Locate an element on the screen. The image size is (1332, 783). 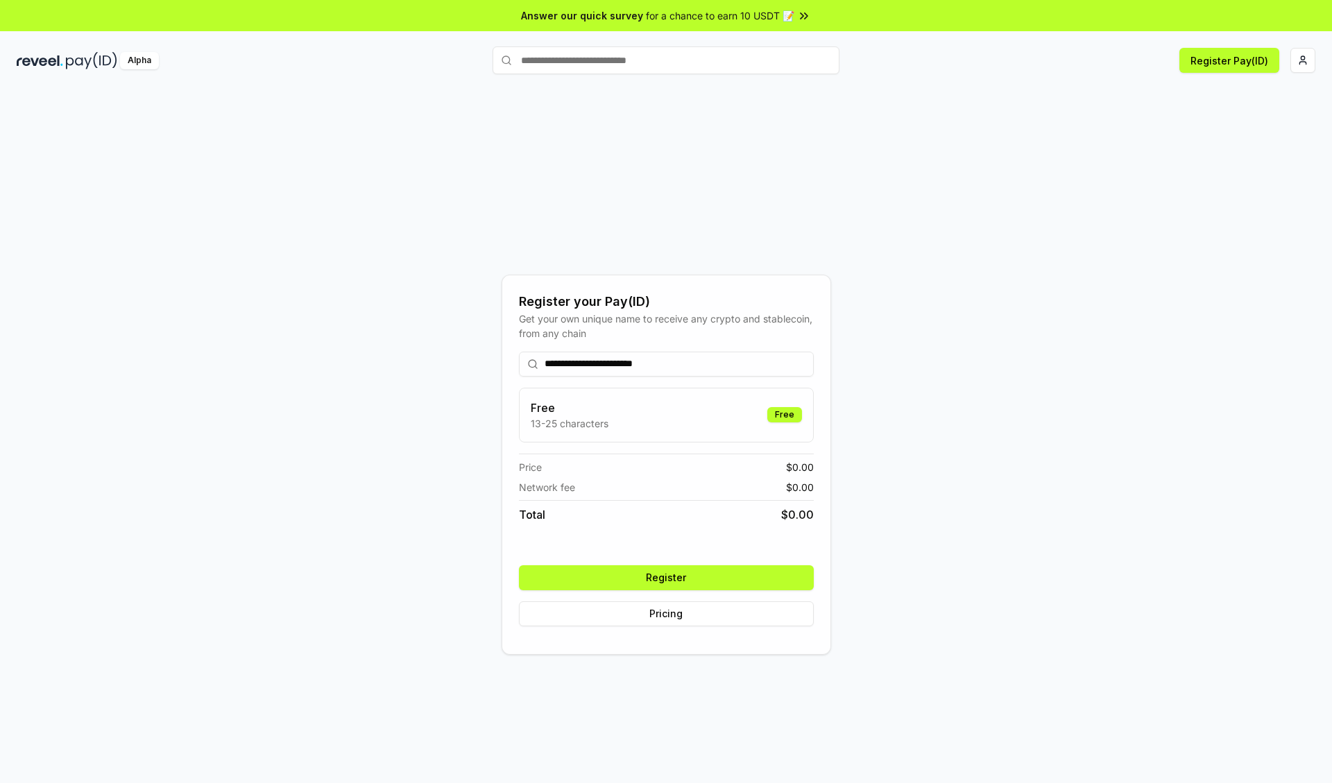
button: Register is located at coordinates (666, 578).